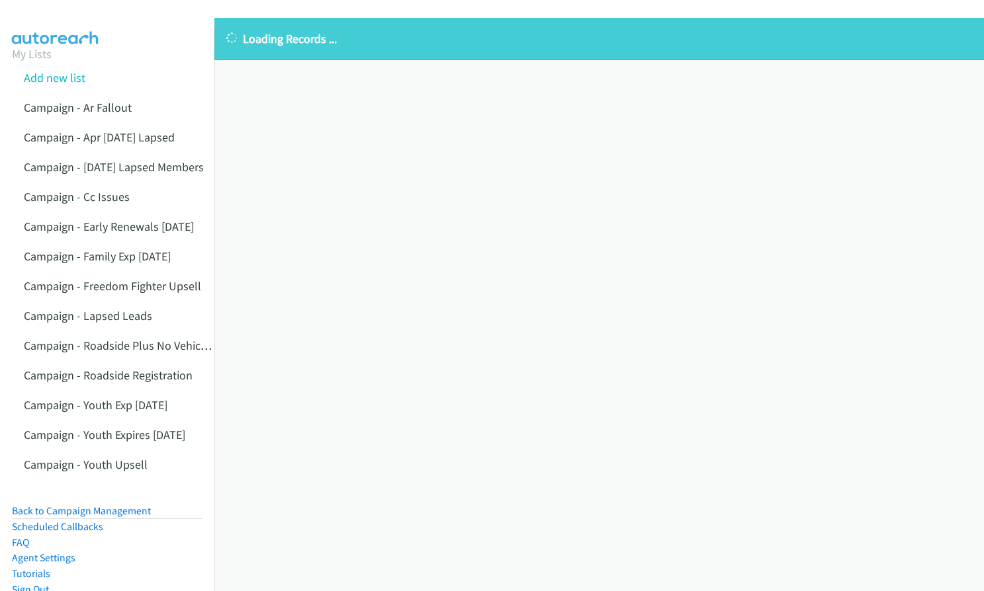 The width and height of the screenshot is (984, 591). What do you see at coordinates (58, 527) in the screenshot?
I see `a: Scheduled Callbacks` at bounding box center [58, 527].